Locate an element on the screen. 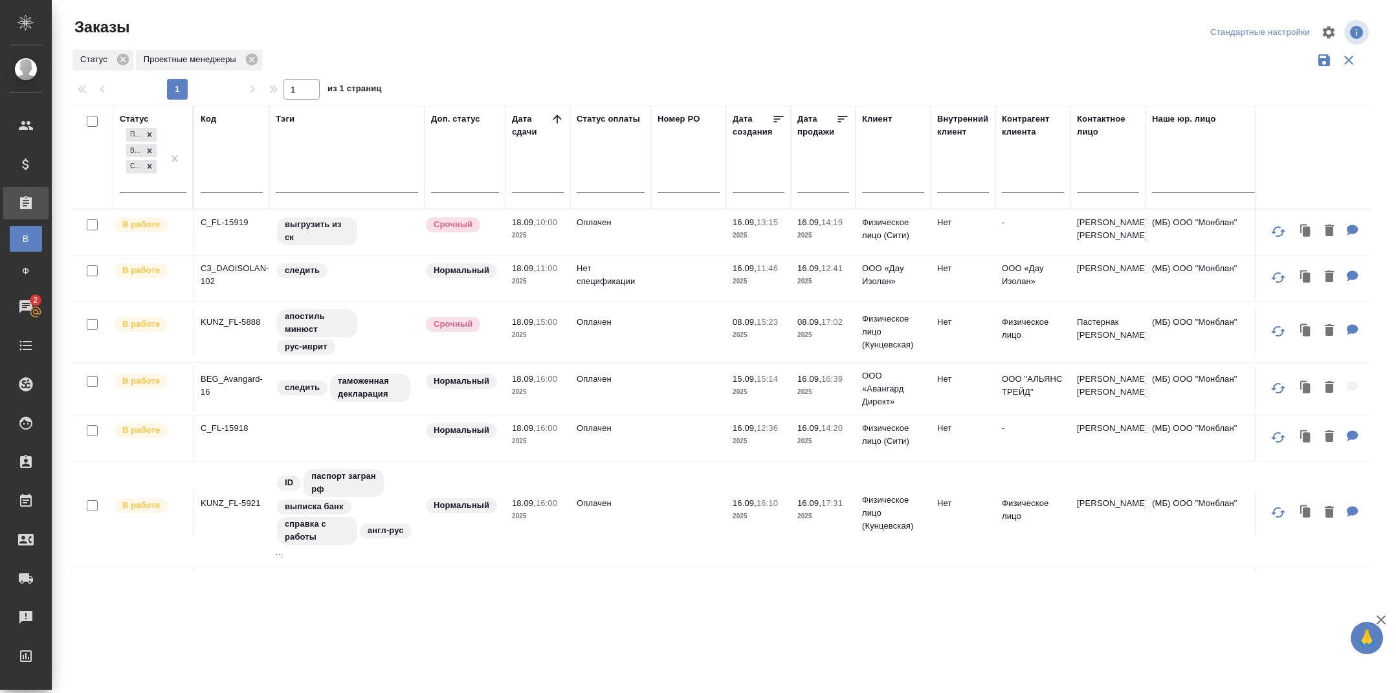 The image size is (1396, 693). p: C3_DAOISOLAN-102 is located at coordinates (232, 275).